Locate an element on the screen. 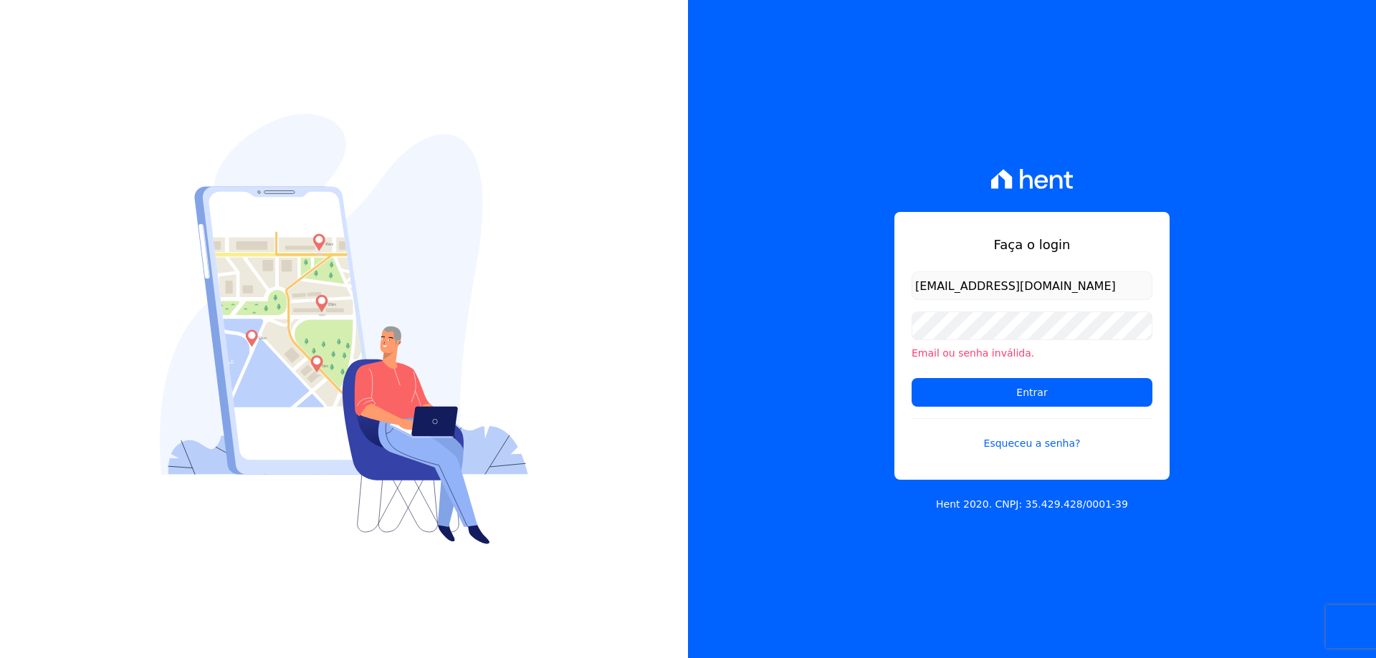  img: Login is located at coordinates (344, 329).